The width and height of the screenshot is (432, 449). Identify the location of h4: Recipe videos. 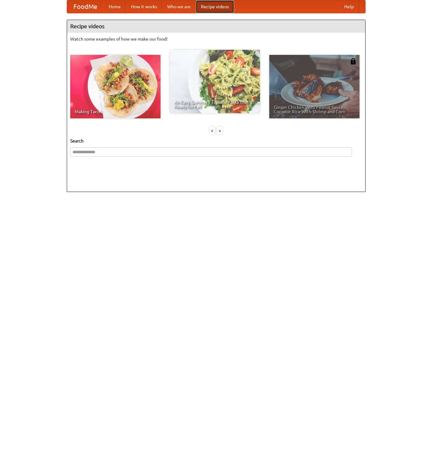
(216, 26).